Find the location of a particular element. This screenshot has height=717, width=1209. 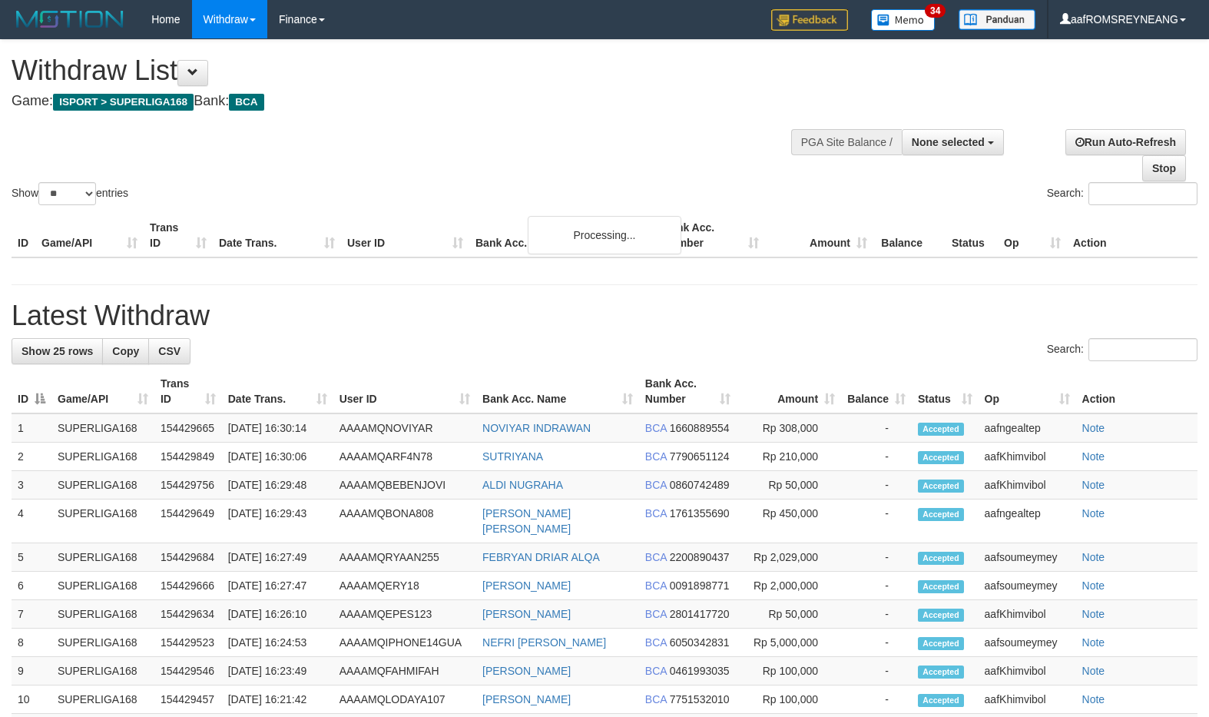

th: Date Trans.: activate to sort column ascending is located at coordinates (277, 391).